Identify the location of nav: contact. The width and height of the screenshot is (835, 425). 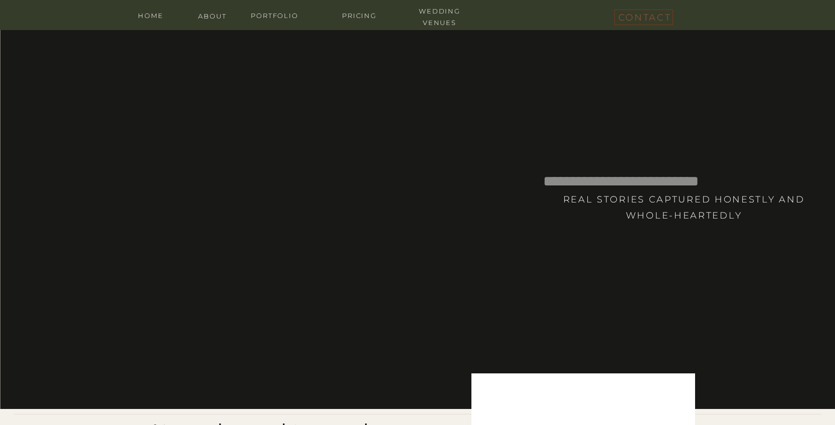
(643, 15).